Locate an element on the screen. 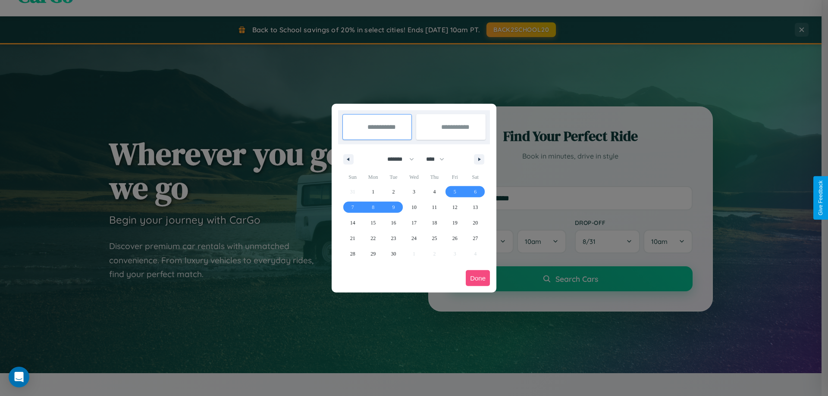 This screenshot has height=396, width=828. span: Fri is located at coordinates (455, 177).